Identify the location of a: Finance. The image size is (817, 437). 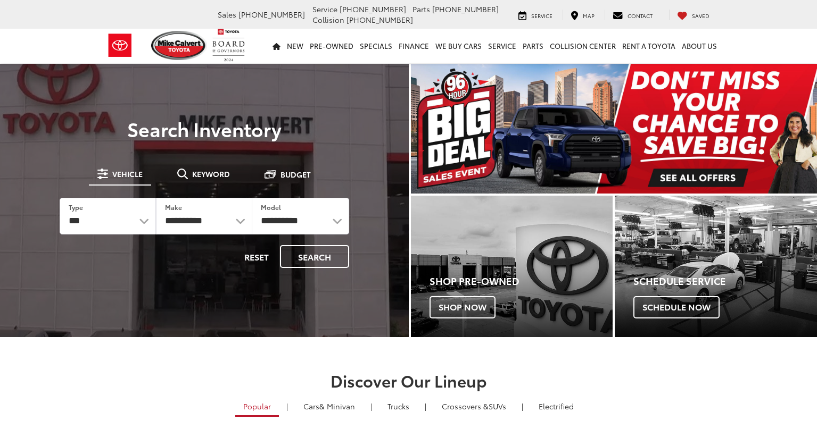
(413, 46).